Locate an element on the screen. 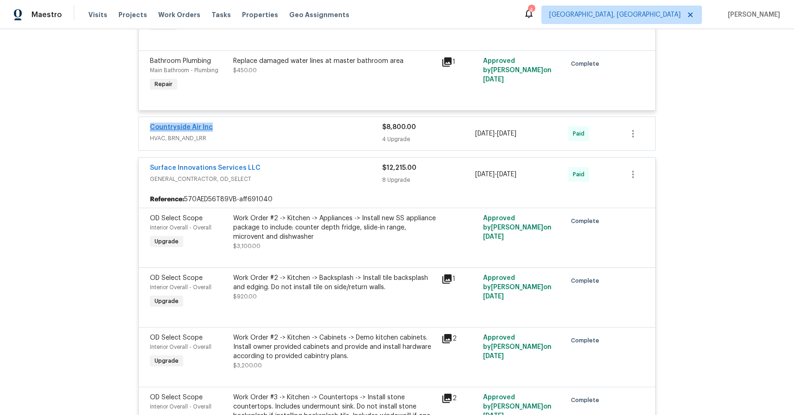 This screenshot has height=415, width=794. span: Bathroom Plumbing is located at coordinates (180, 61).